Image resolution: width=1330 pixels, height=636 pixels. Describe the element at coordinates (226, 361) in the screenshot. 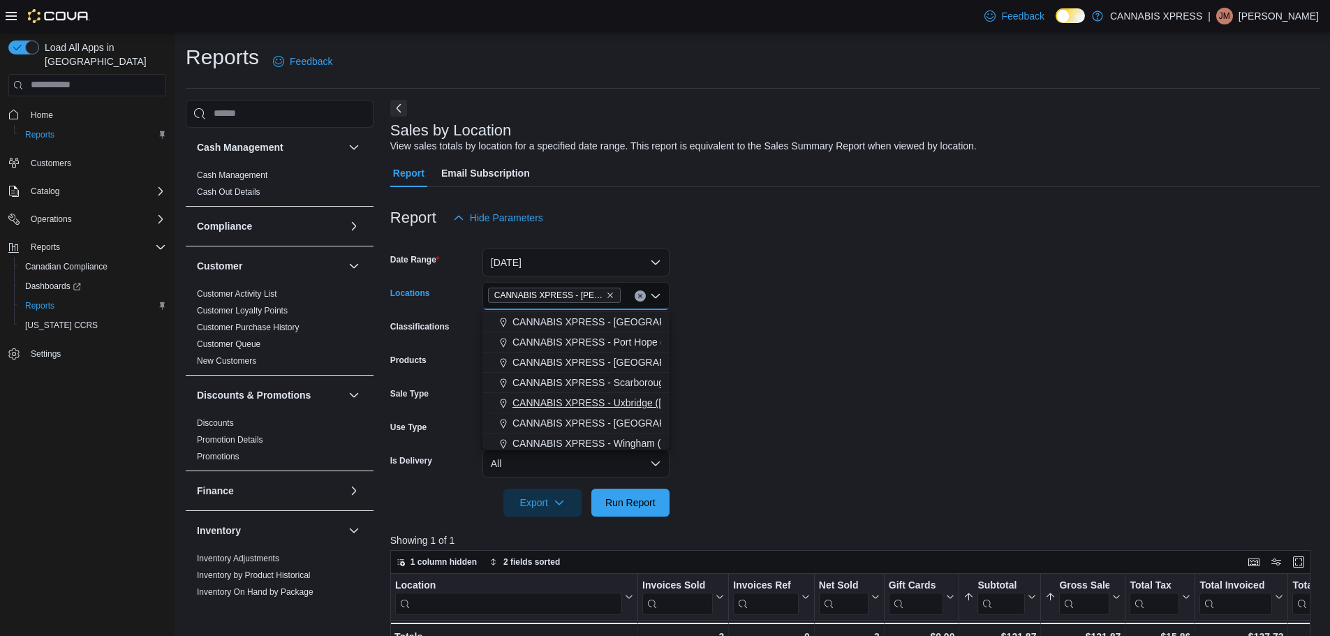

I see `a: New Customers` at that location.